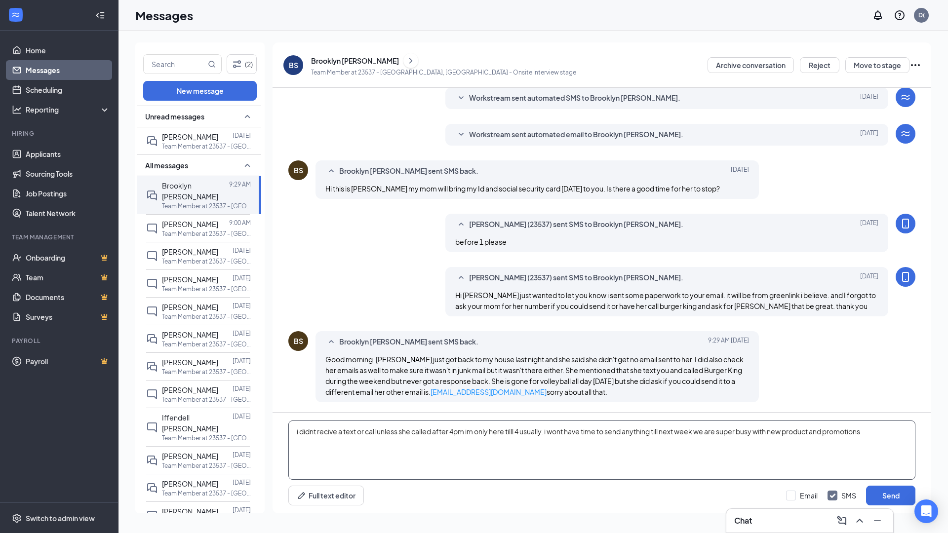 Image resolution: width=948 pixels, height=533 pixels. I want to click on svg: Collapse, so click(100, 15).